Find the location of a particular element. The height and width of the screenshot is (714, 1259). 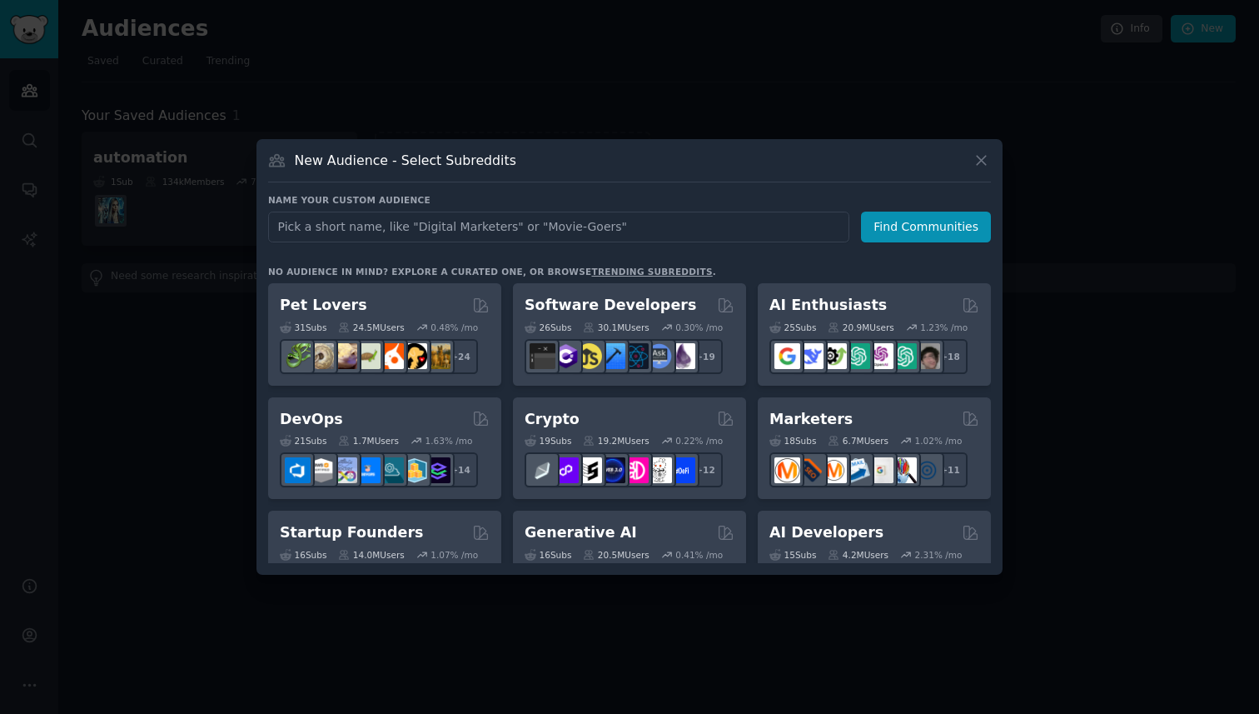

img: csharp is located at coordinates (565, 356).